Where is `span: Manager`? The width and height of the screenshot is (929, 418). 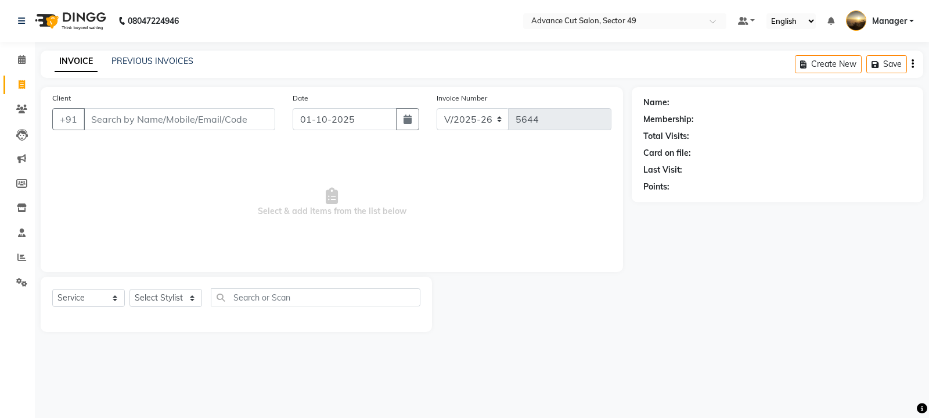 span: Manager is located at coordinates (890, 21).